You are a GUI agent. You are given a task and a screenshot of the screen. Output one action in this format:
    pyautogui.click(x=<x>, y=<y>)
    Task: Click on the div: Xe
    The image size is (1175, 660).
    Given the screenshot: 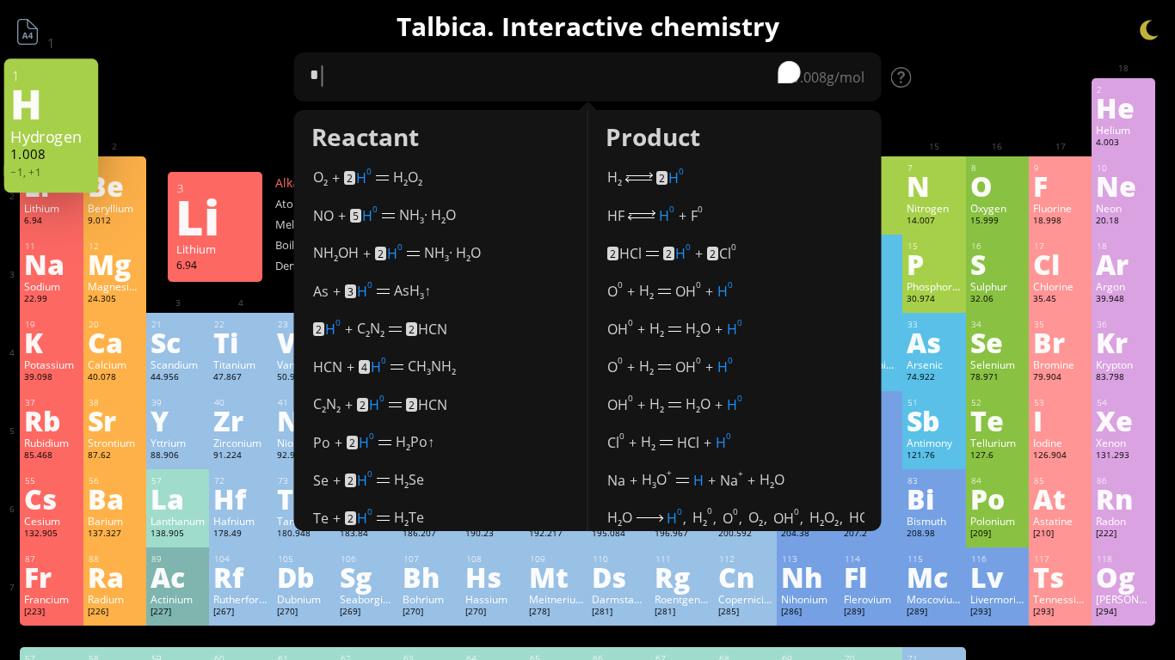 What is the action you would take?
    pyautogui.click(x=1122, y=421)
    